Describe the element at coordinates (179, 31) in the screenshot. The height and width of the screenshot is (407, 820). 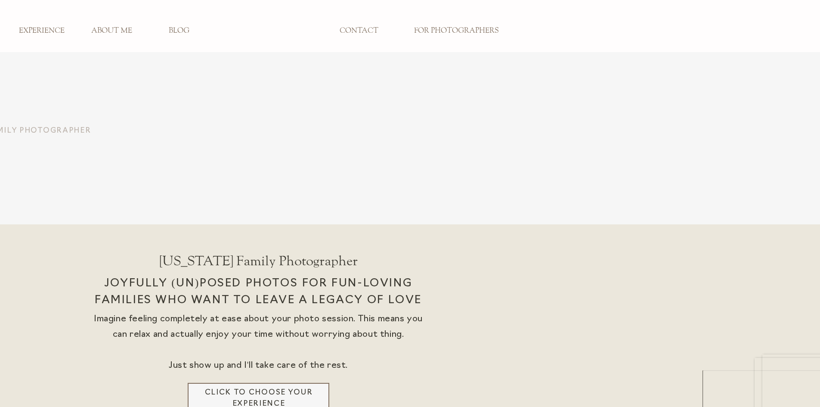
I see `a: BLOG` at that location.